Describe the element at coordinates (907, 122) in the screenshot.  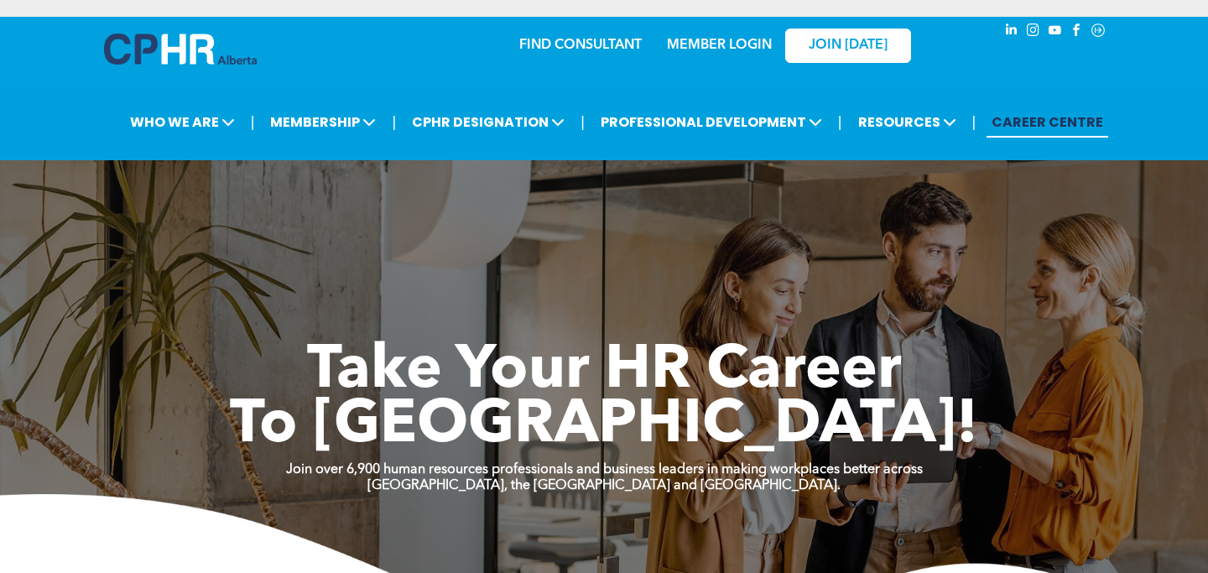
I see `span: RESOURCES` at that location.